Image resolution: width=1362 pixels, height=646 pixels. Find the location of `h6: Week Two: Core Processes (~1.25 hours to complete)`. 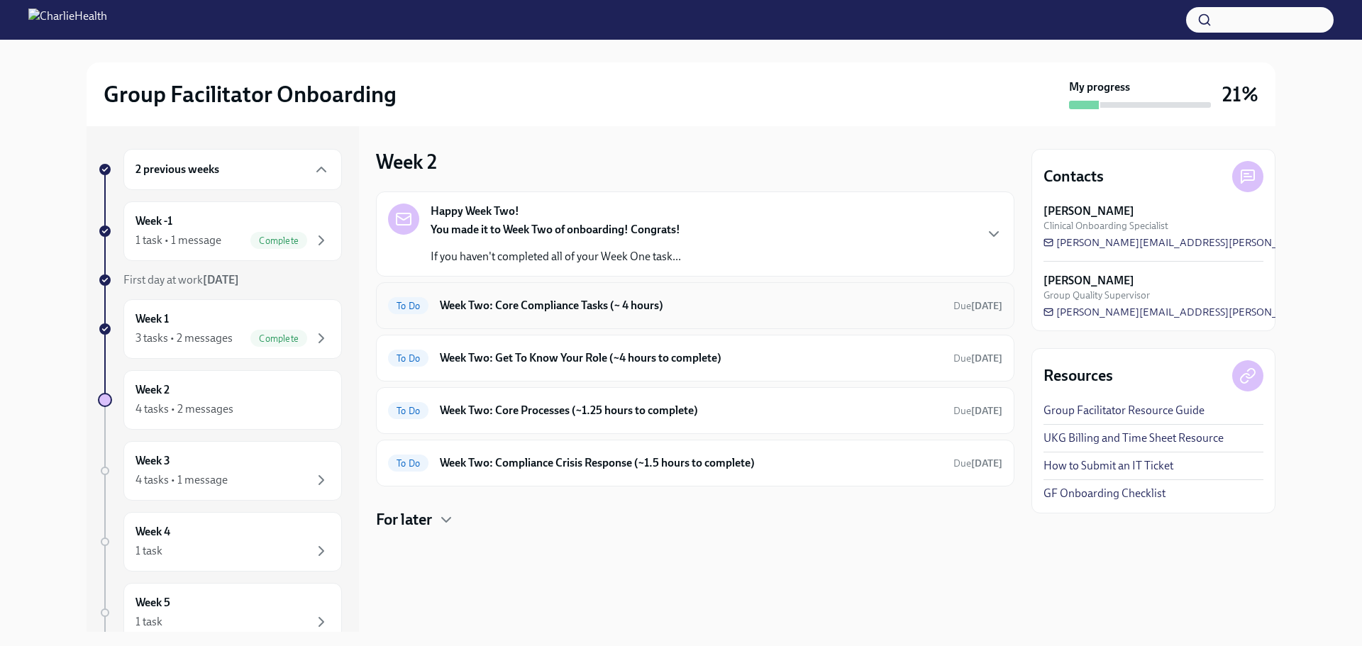

h6: Week Two: Core Processes (~1.25 hours to complete) is located at coordinates (691, 411).